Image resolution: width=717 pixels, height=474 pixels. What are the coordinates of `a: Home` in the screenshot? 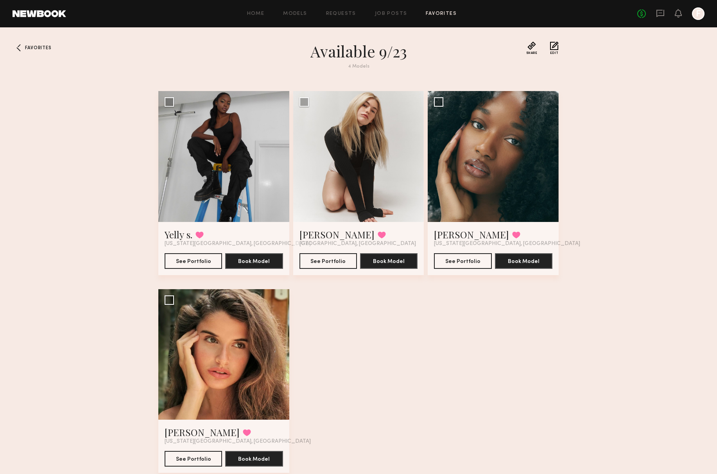 It's located at (256, 14).